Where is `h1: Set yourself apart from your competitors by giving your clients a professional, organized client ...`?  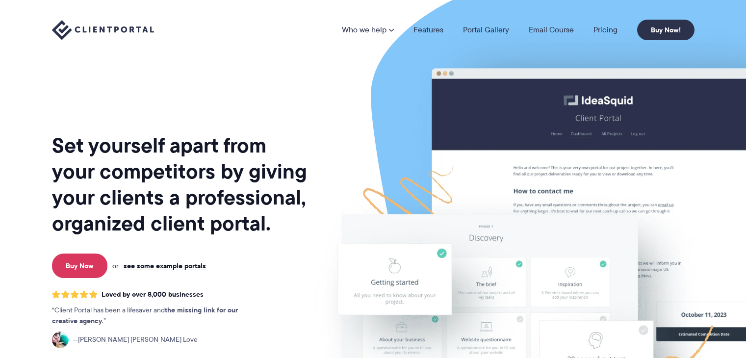
h1: Set yourself apart from your competitors by giving your clients a professional, organized client ... is located at coordinates (180, 184).